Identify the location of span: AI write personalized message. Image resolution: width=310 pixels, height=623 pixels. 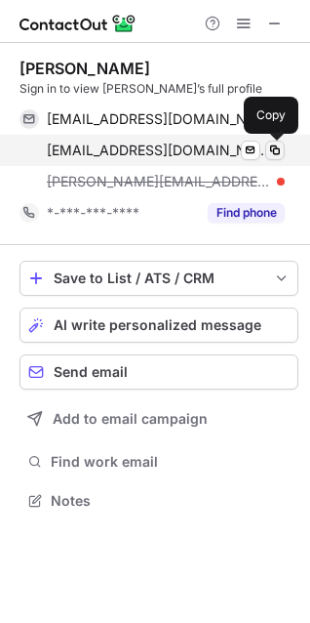
(157, 325).